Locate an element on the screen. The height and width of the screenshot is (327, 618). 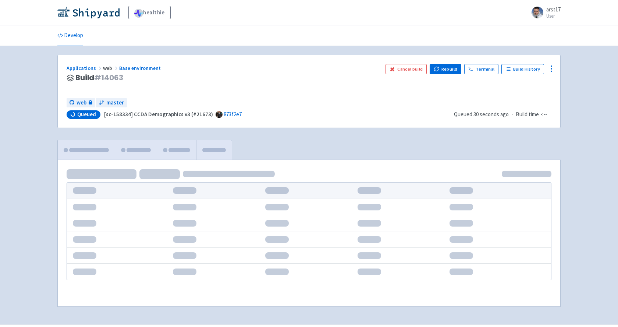
a: Terminal is located at coordinates (481, 69).